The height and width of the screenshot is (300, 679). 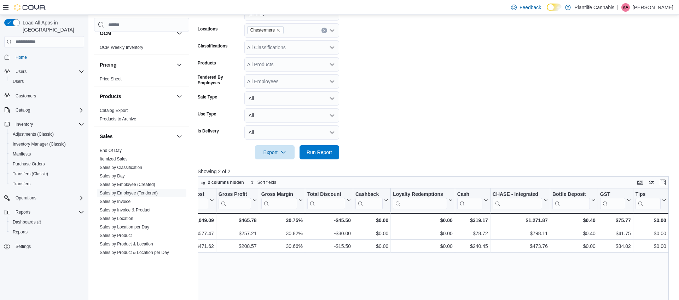 What do you see at coordinates (22, 154) in the screenshot?
I see `a: Manifests` at bounding box center [22, 154].